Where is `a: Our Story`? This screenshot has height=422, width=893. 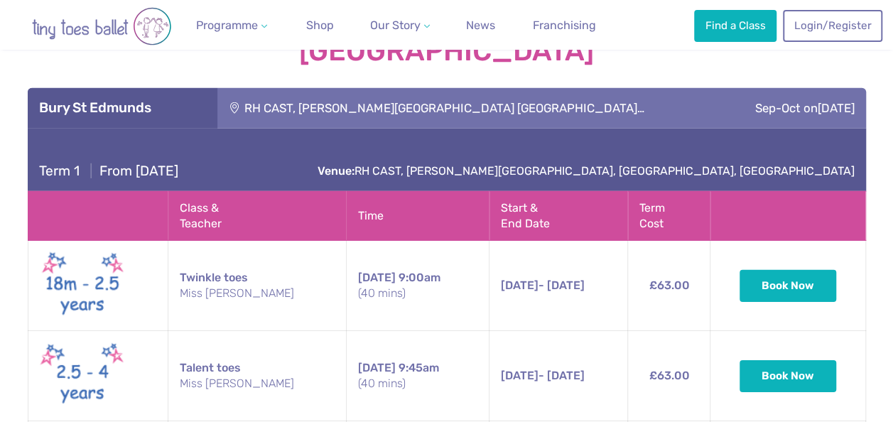
a: Our Story is located at coordinates (400, 26).